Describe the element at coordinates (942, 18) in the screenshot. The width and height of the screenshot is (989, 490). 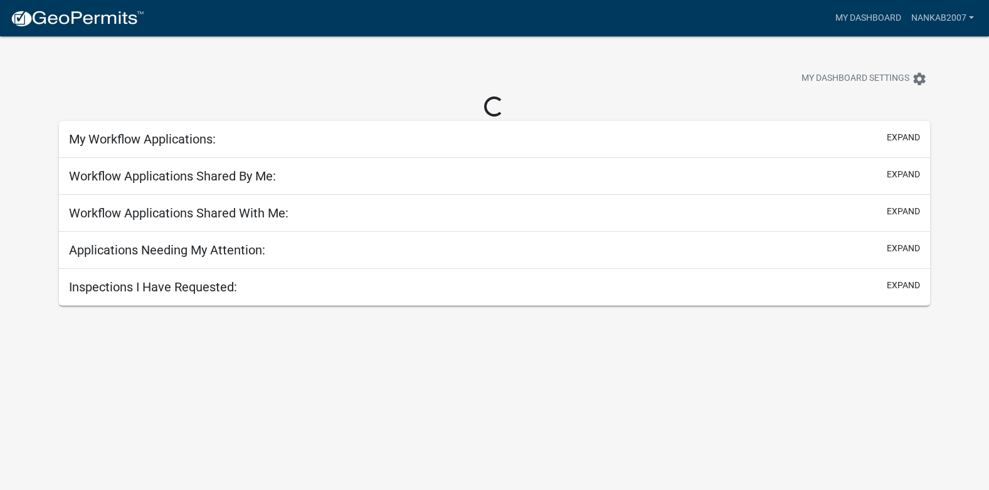
I see `a: nankab2007` at that location.